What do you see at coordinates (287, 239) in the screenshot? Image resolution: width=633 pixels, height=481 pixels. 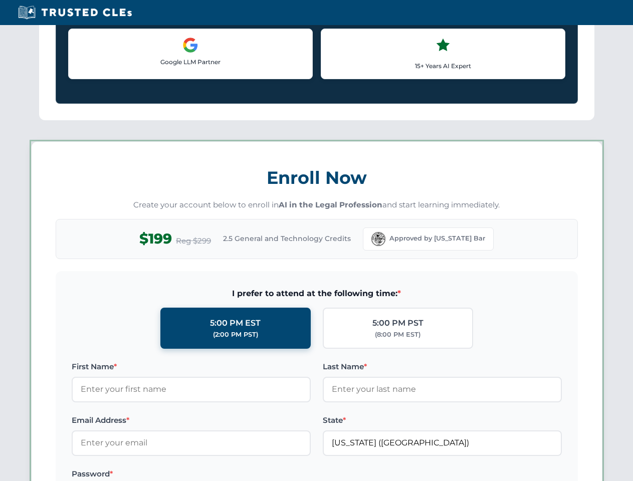 I see `span: 2.5 General and Technology Credits` at bounding box center [287, 239].